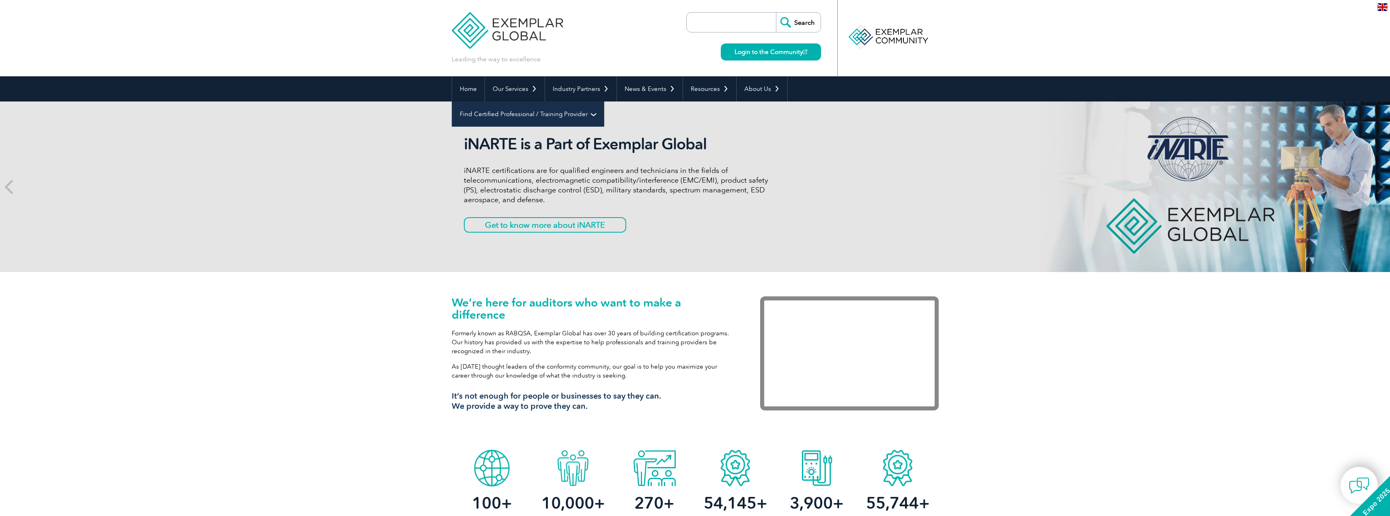 The image size is (1390, 516). I want to click on p: Formerly known as RABQSA, Exemplar Global has over 30 years of building certification programs. O..., so click(594, 342).